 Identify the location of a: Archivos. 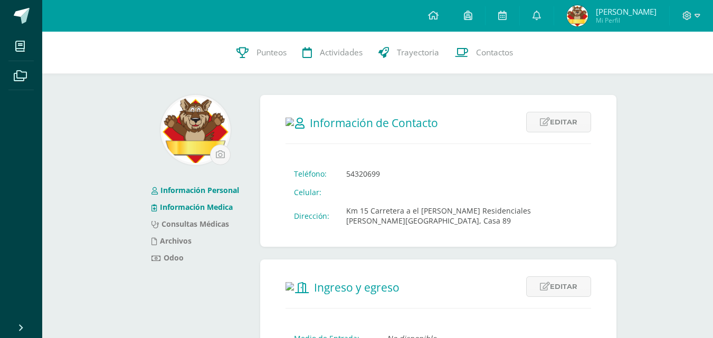
(172, 241).